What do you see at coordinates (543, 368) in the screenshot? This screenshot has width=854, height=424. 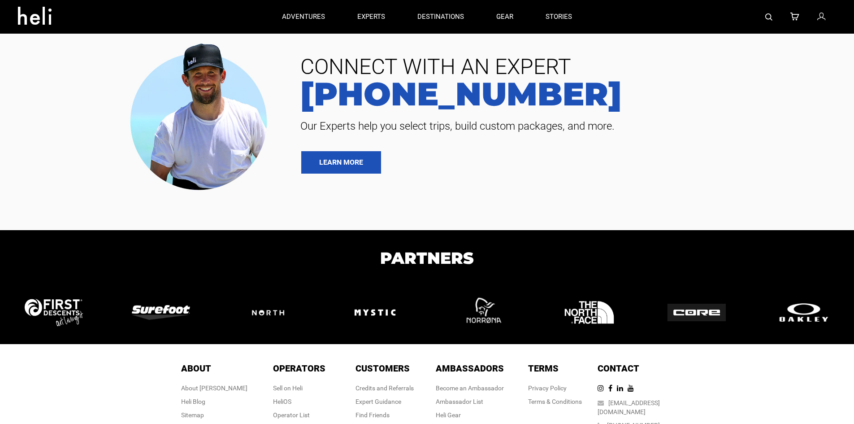 I see `span: Terms` at bounding box center [543, 368].